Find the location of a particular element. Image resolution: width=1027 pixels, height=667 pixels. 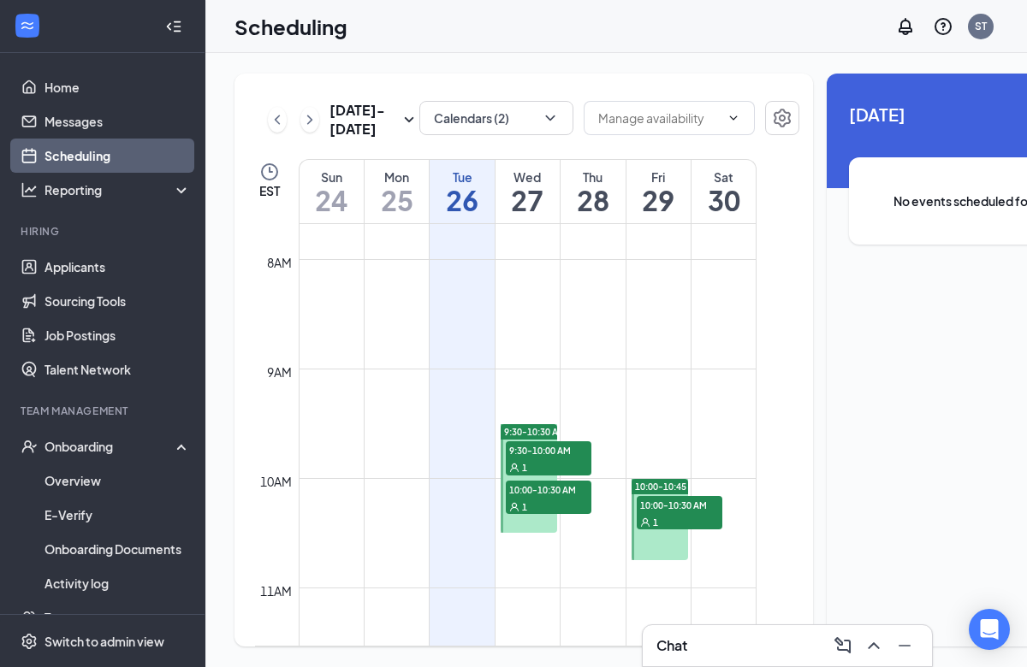

div: Fri is located at coordinates (658, 177).